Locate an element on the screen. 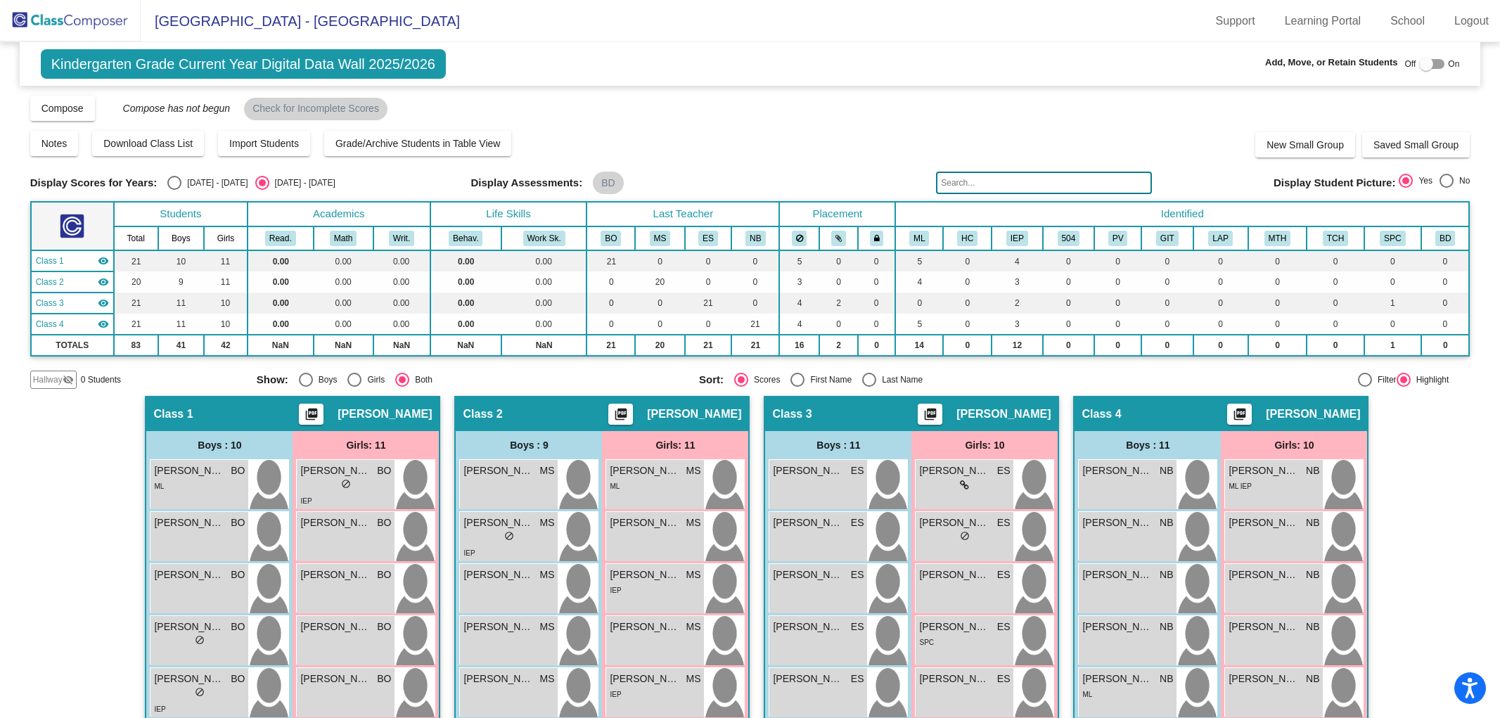 Image resolution: width=1500 pixels, height=718 pixels. th: 504 Plan is located at coordinates (1069, 238).